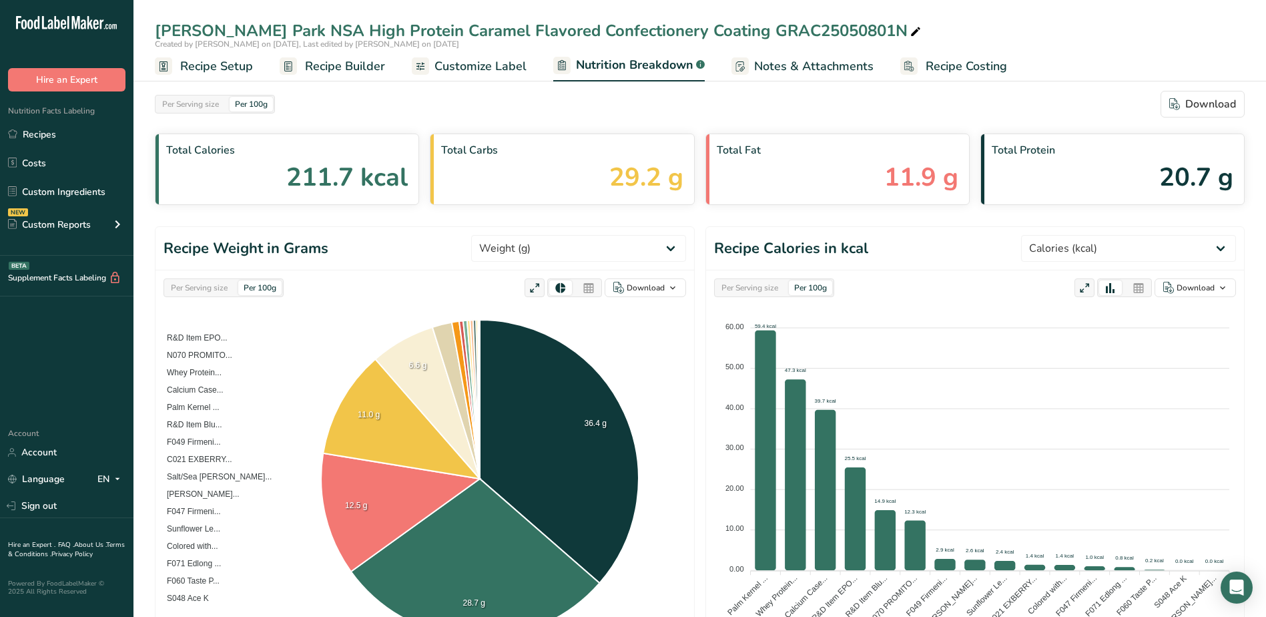  I want to click on a: FAQ ., so click(66, 545).